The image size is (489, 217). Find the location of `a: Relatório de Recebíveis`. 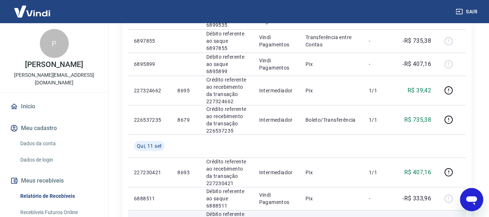

a: Relatório de Recebíveis is located at coordinates (58, 196).